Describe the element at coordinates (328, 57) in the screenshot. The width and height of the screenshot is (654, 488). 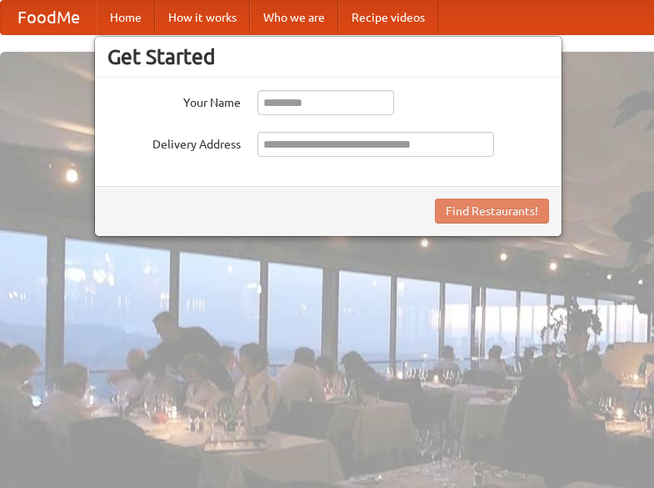
I see `h3: Get Started` at that location.